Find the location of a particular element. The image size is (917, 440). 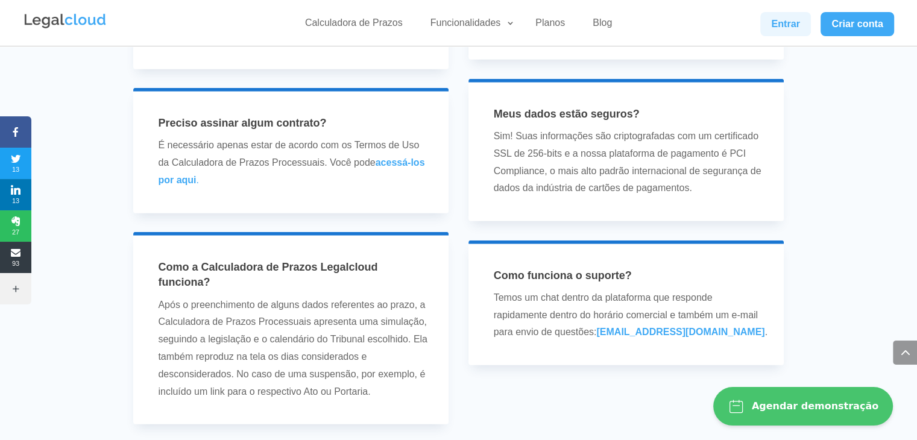

a: Calculadora de Prazos is located at coordinates (354, 25).